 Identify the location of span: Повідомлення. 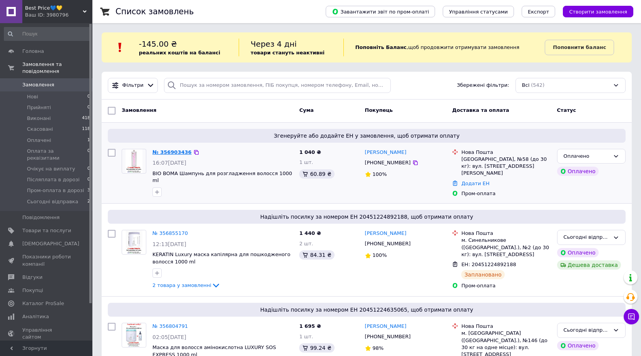
(41, 217).